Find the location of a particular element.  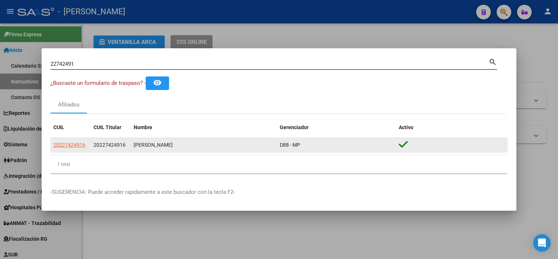

datatable-header-cell: Gerenciador is located at coordinates (336, 127).